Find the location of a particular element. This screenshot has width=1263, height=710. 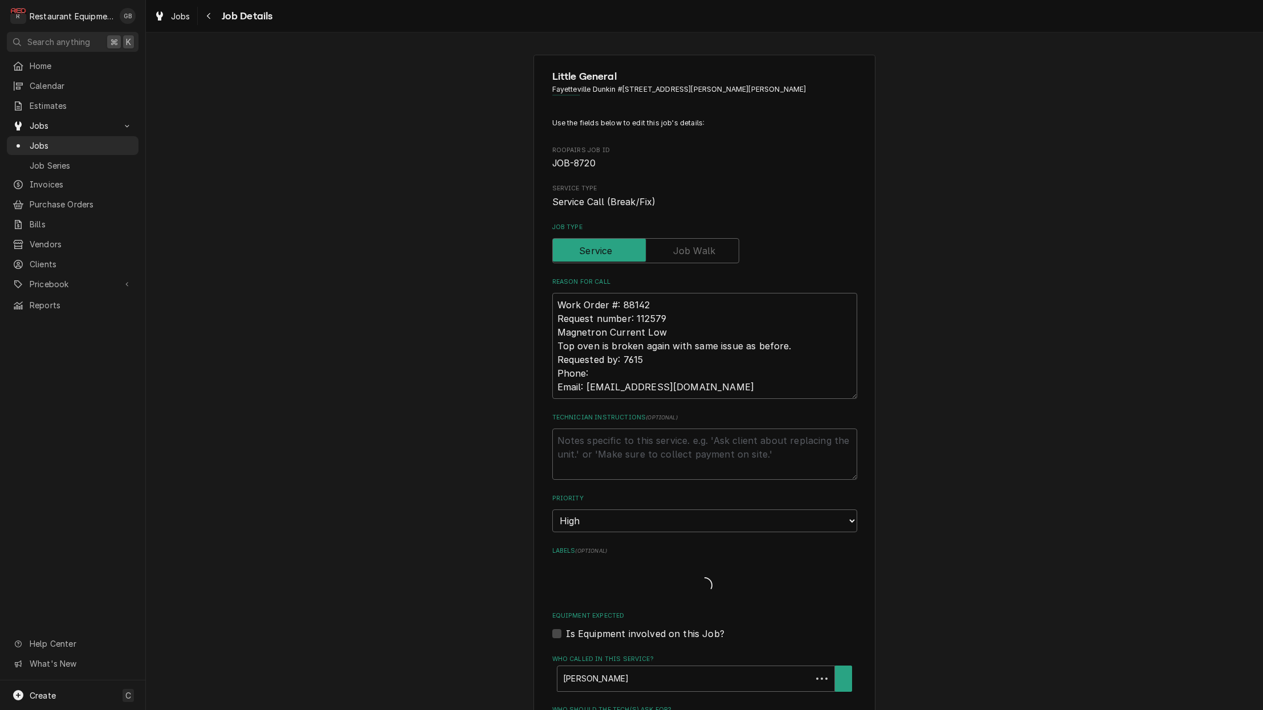

label: Reason For Call is located at coordinates (704, 282).